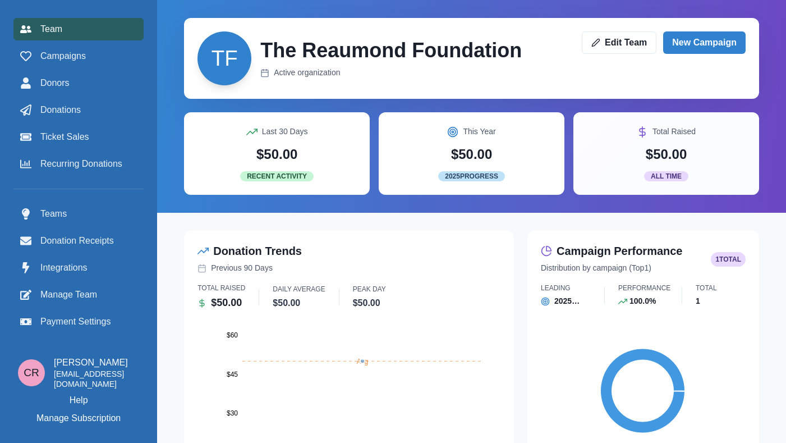 The width and height of the screenshot is (786, 443). Describe the element at coordinates (298, 289) in the screenshot. I see `p: Daily Average` at that location.